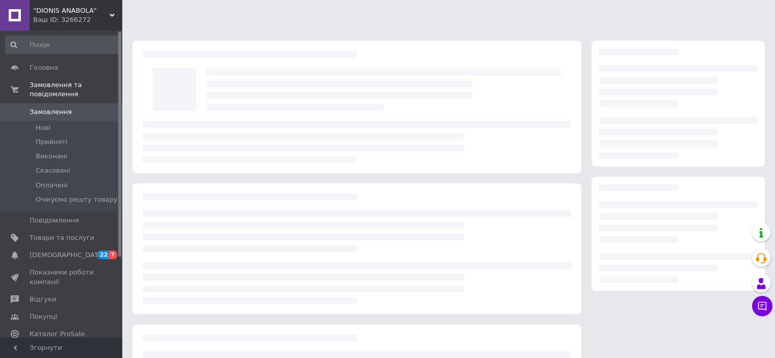 This screenshot has height=358, width=775. I want to click on span: Товари та послуги, so click(62, 238).